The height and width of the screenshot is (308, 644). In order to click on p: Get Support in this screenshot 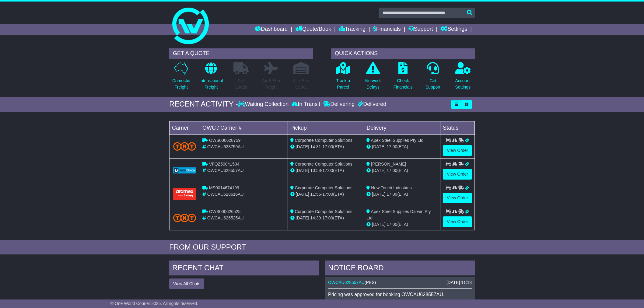, I will do `click(433, 84)`.